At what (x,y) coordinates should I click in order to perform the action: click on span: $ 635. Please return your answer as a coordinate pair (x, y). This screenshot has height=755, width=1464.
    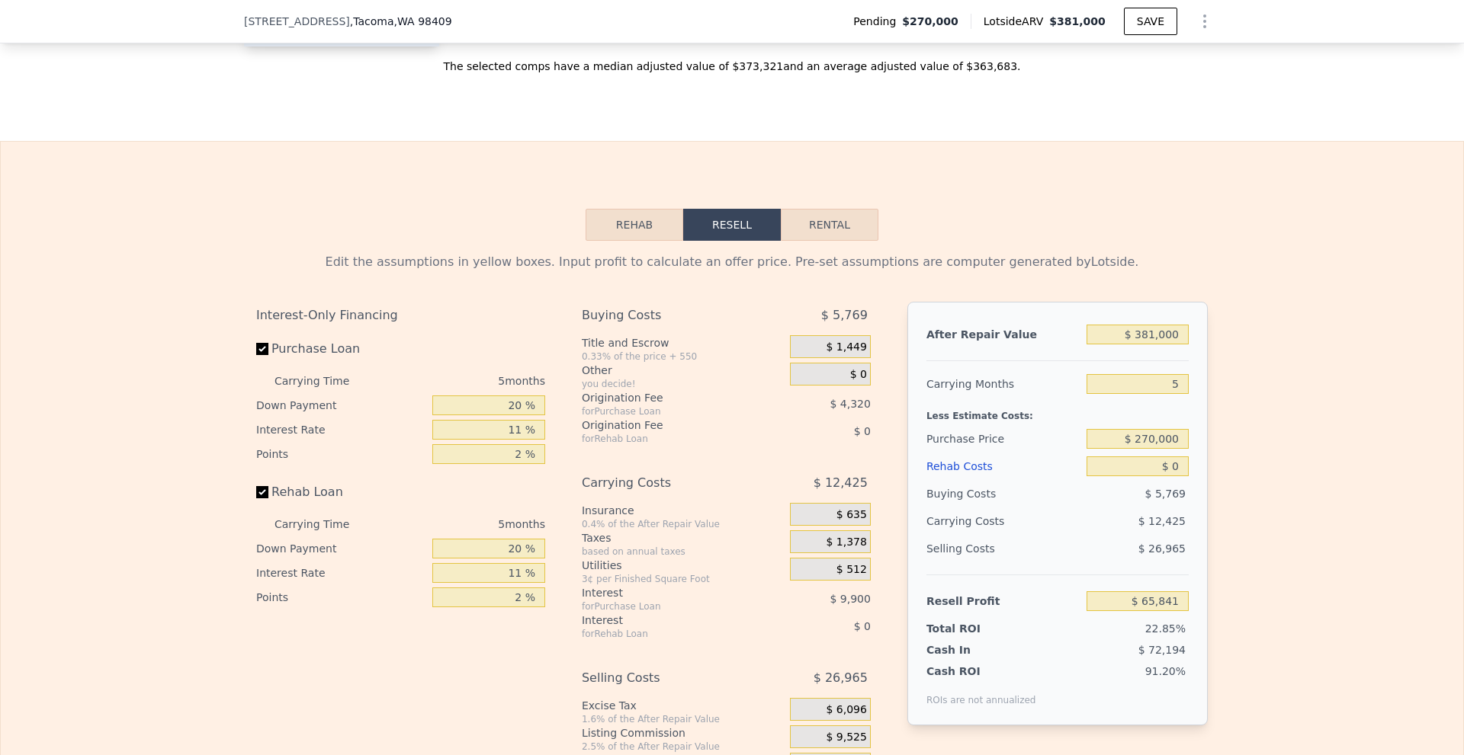
    Looking at the image, I should click on (851, 515).